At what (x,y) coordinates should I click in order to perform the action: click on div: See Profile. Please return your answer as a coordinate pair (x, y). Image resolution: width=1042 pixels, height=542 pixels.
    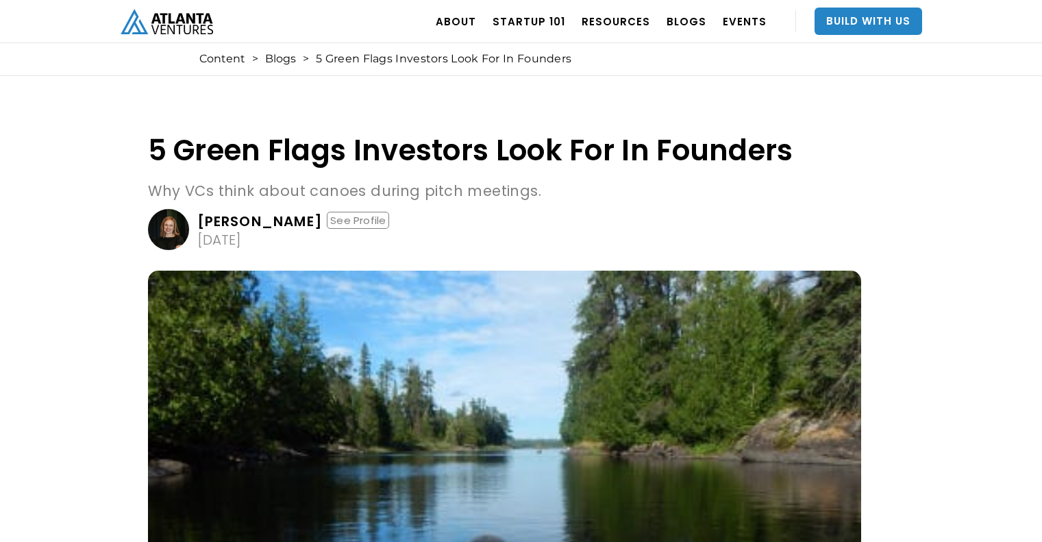
    Looking at the image, I should click on (358, 220).